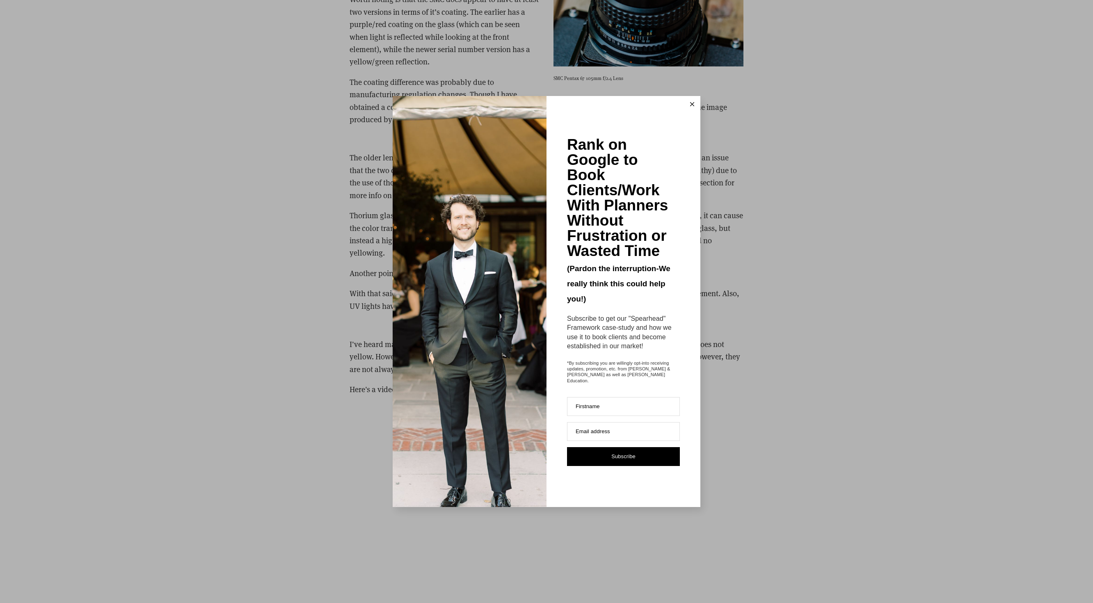  What do you see at coordinates (623, 456) in the screenshot?
I see `span: Subscribe` at bounding box center [623, 456].